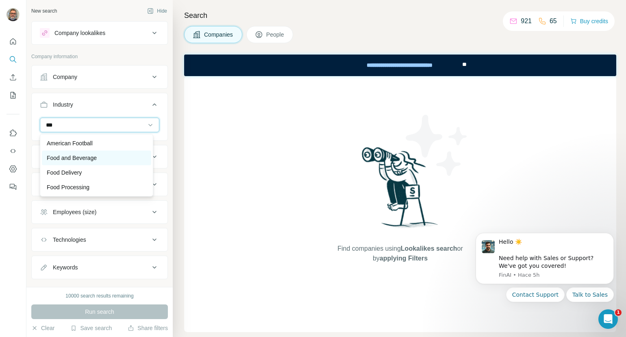  I want to click on div: message notification from FinAI, Hace 5h. Hello ☀️ ​ Need help with Sales or Support? We've got y..., so click(81, 36).